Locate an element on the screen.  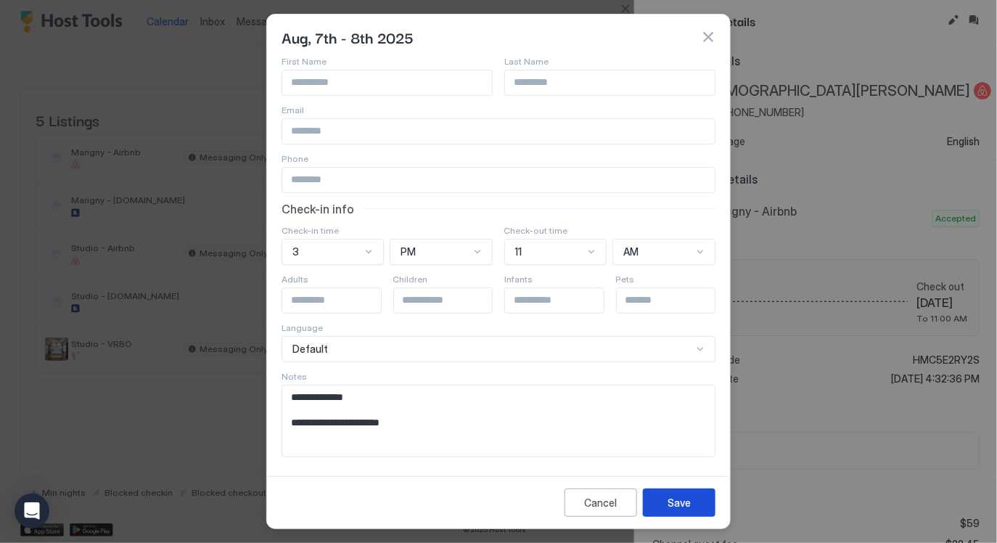
button: Save is located at coordinates (679, 502).